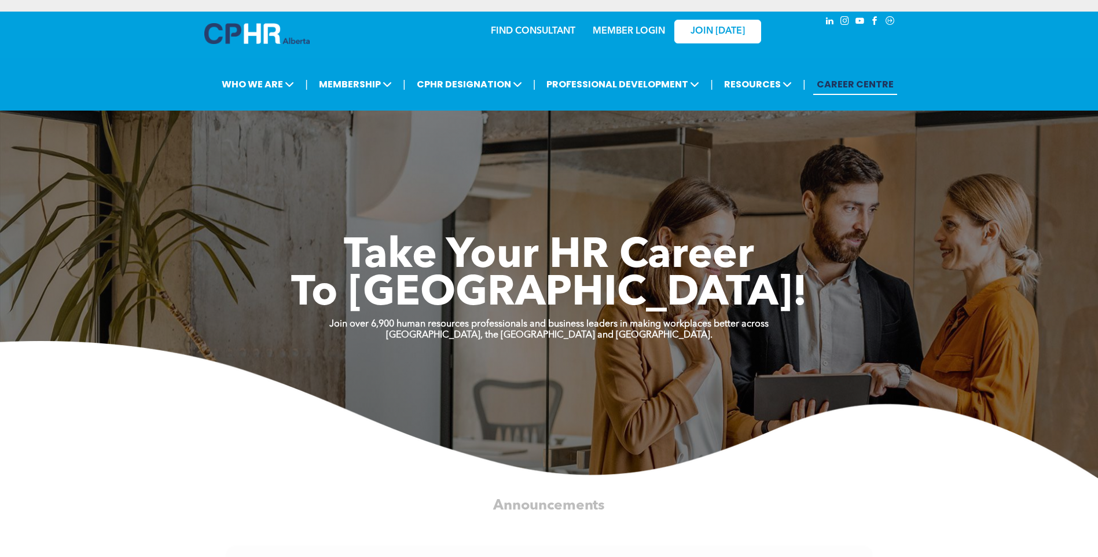 Image resolution: width=1098 pixels, height=557 pixels. Describe the element at coordinates (257, 34) in the screenshot. I see `img: A blue and white logo for cp alberta` at that location.